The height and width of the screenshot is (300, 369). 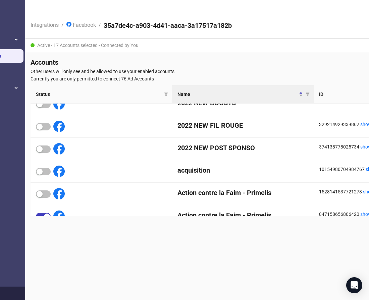 I want to click on h4: acquisition, so click(x=243, y=171).